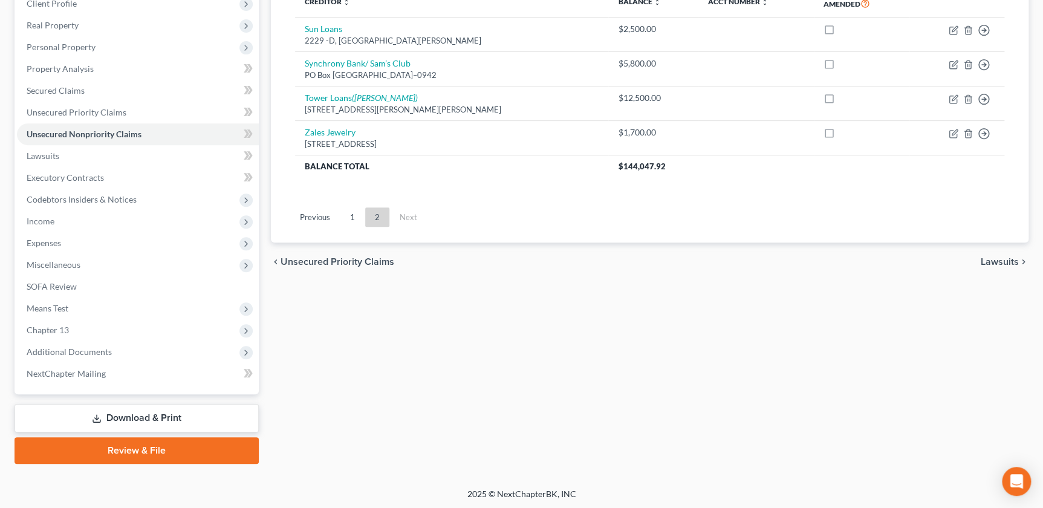  What do you see at coordinates (276, 262) in the screenshot?
I see `i: chevron_left` at bounding box center [276, 262].